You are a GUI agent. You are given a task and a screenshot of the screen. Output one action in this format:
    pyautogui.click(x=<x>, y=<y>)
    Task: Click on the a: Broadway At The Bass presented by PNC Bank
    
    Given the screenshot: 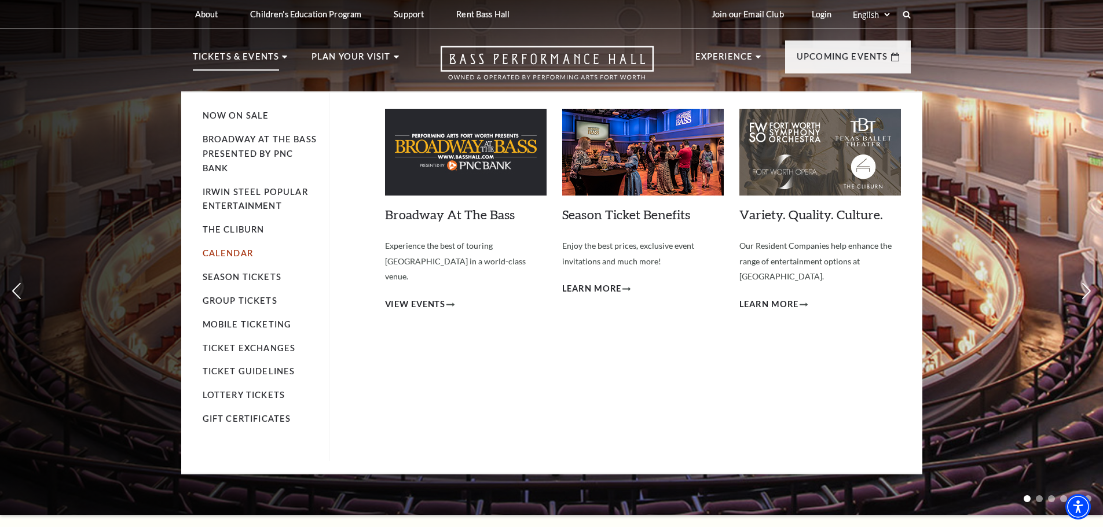 What is the action you would take?
    pyautogui.click(x=259, y=153)
    